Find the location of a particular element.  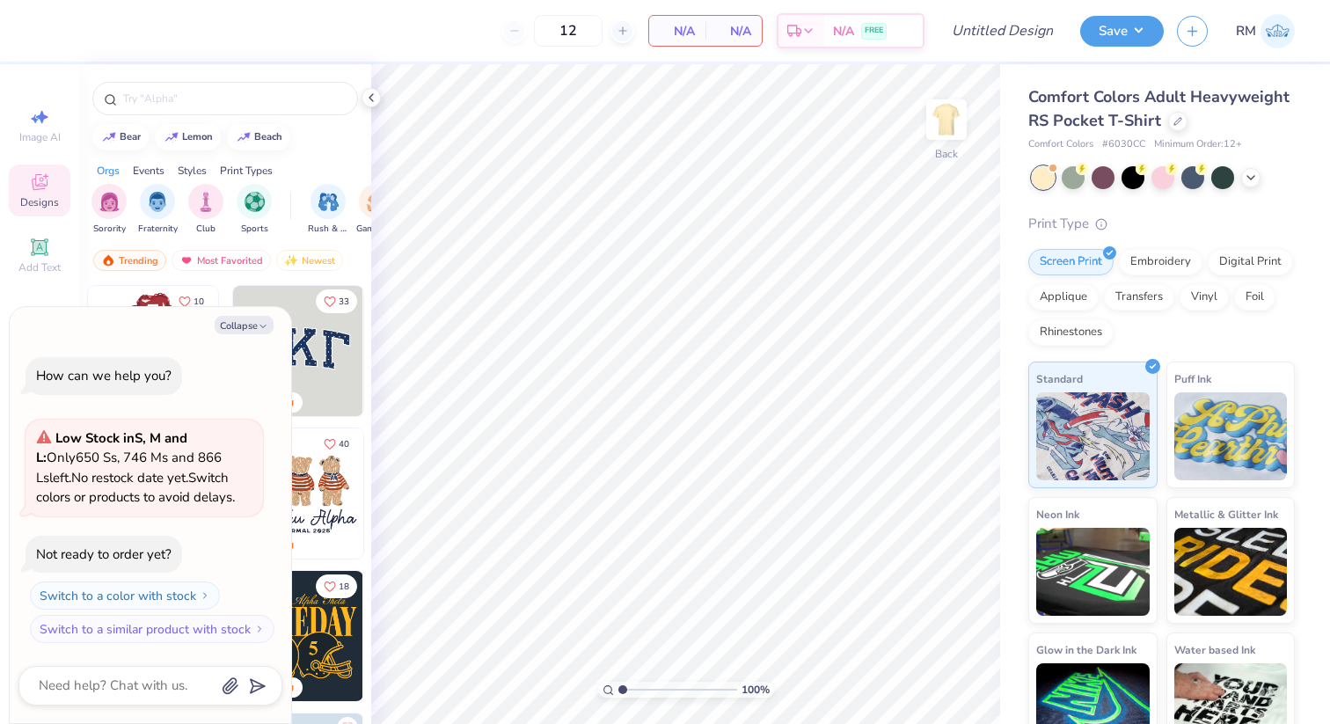

img: most_fav.gif is located at coordinates (186, 260).